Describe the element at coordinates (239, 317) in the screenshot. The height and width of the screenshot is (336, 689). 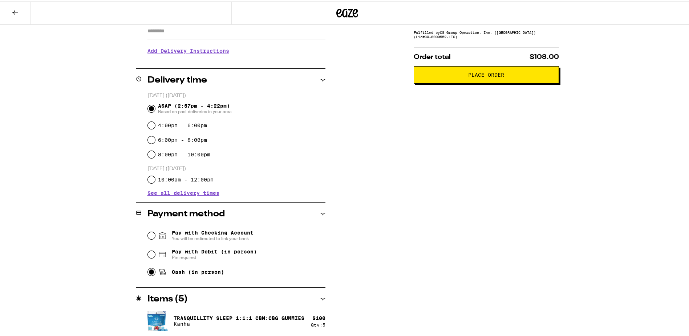
I see `p: Tranquillity Sleep 1:1:1 CBN:CBG Gummies` at that location.